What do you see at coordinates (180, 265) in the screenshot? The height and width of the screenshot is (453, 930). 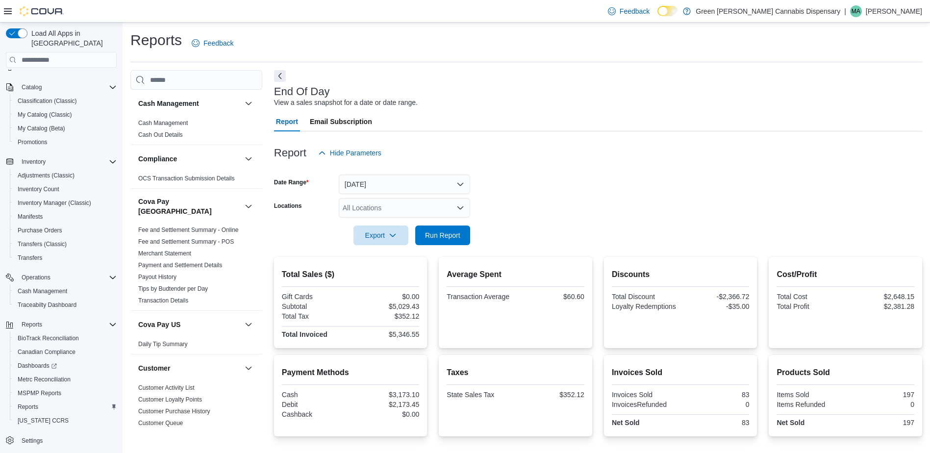 I see `a: Payment and Settlement Details` at bounding box center [180, 265].